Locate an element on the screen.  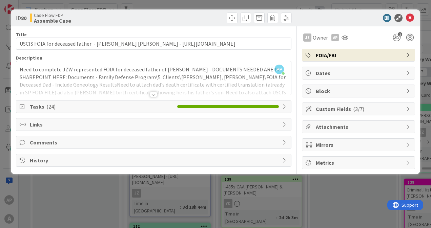
span: Owner is located at coordinates (320, 38).